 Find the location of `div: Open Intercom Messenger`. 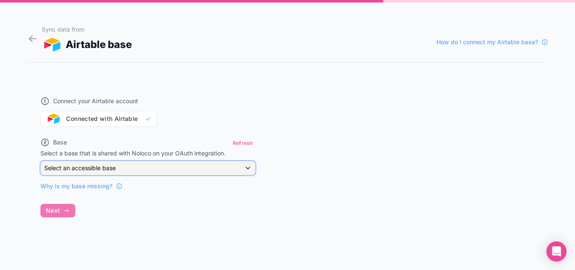

div: Open Intercom Messenger is located at coordinates (556, 251).